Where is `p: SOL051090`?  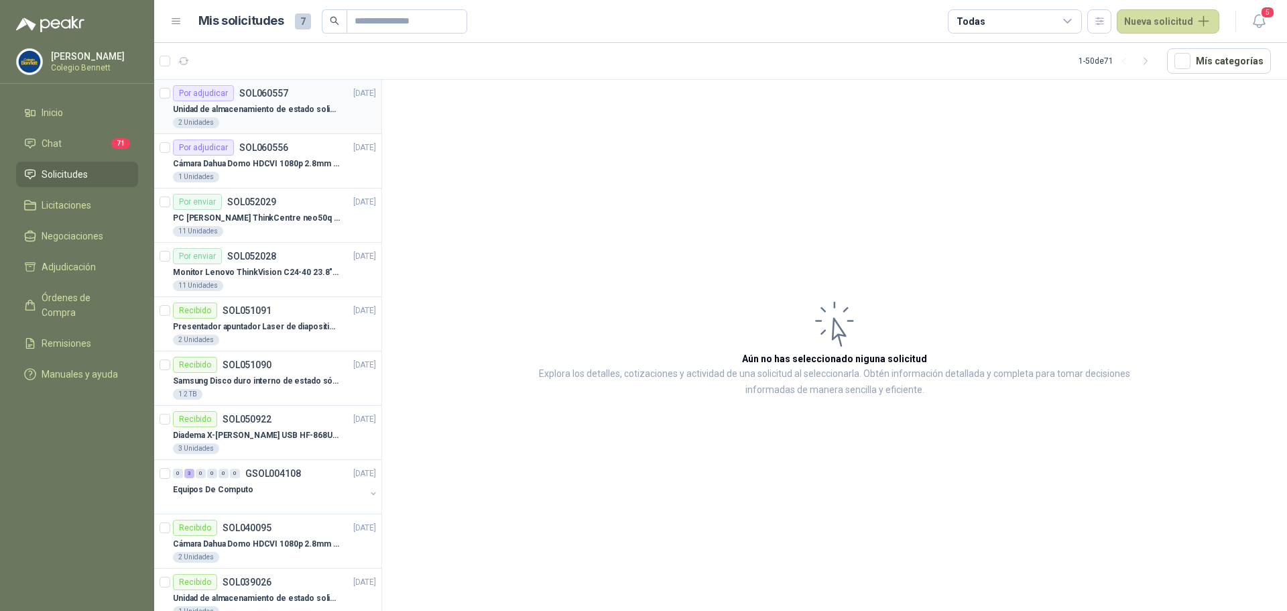
p: SOL051090 is located at coordinates (247, 365).